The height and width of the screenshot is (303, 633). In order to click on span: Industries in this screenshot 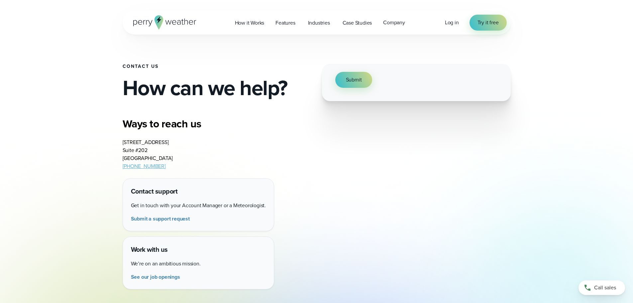, I will do `click(319, 23)`.